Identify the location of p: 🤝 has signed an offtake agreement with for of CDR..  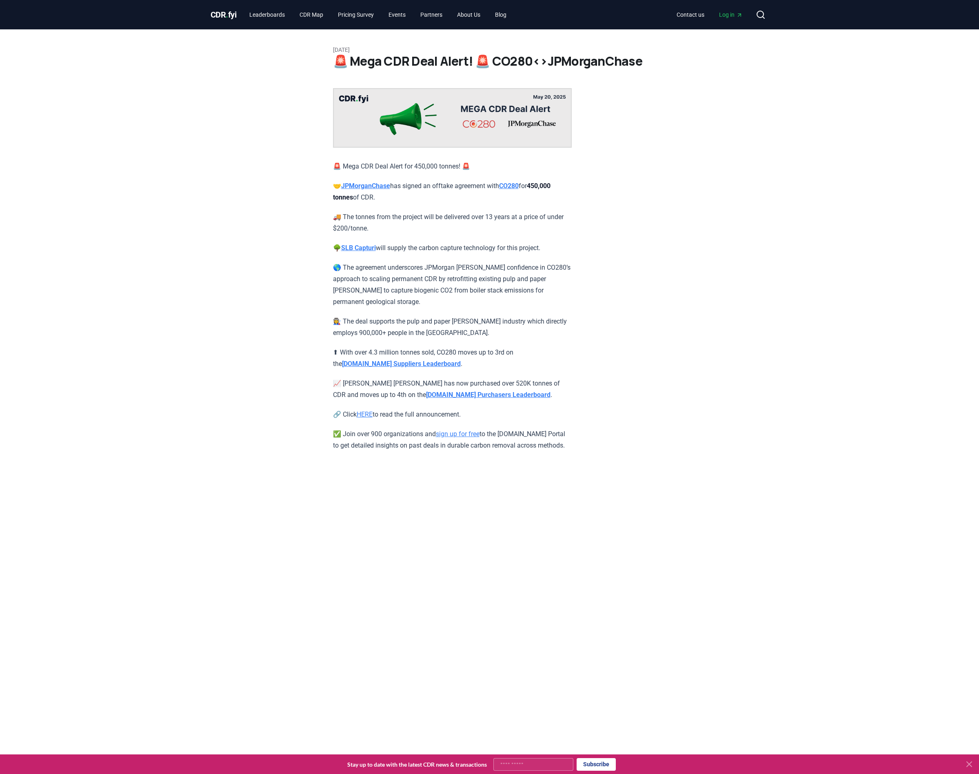
(452, 192).